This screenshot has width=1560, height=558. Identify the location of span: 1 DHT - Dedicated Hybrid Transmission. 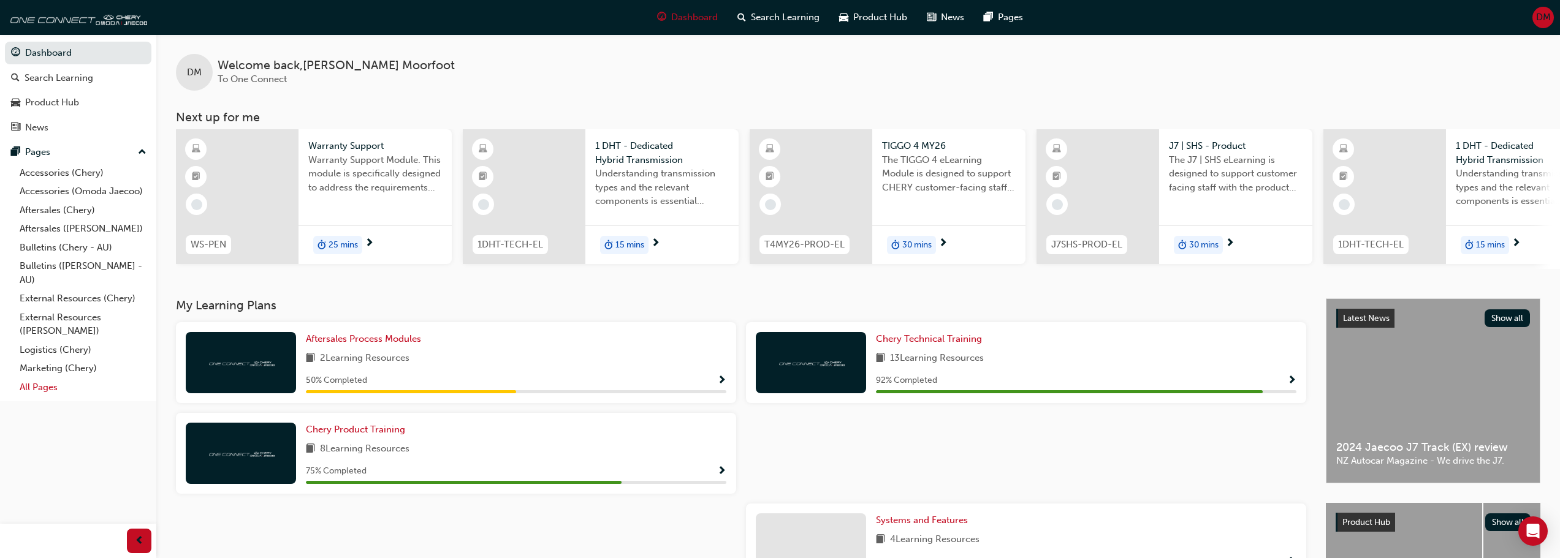
(662, 153).